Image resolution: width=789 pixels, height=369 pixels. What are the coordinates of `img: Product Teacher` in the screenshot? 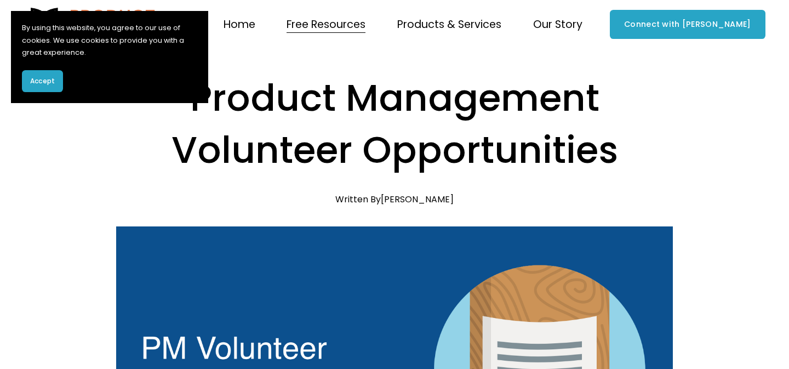 It's located at (90, 24).